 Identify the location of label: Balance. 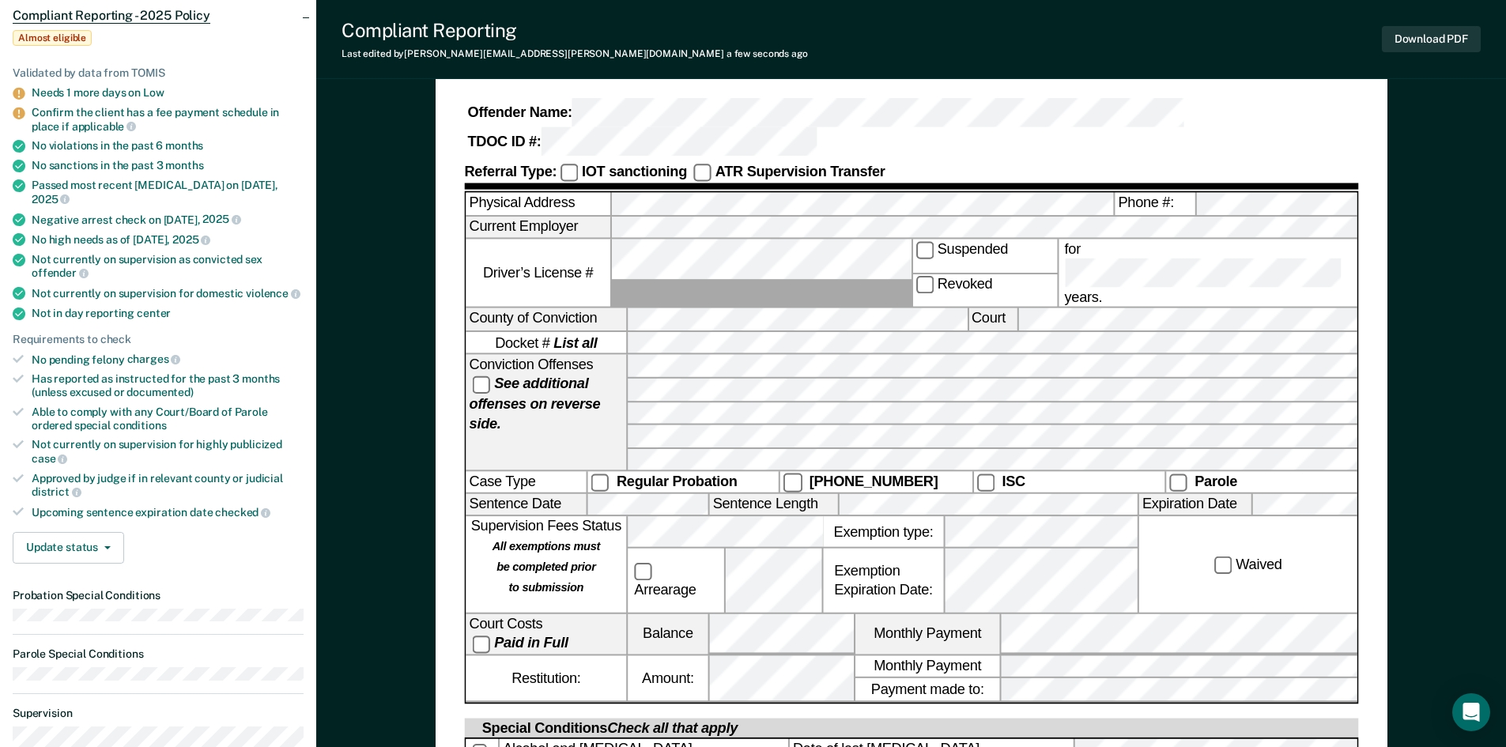
(667, 634).